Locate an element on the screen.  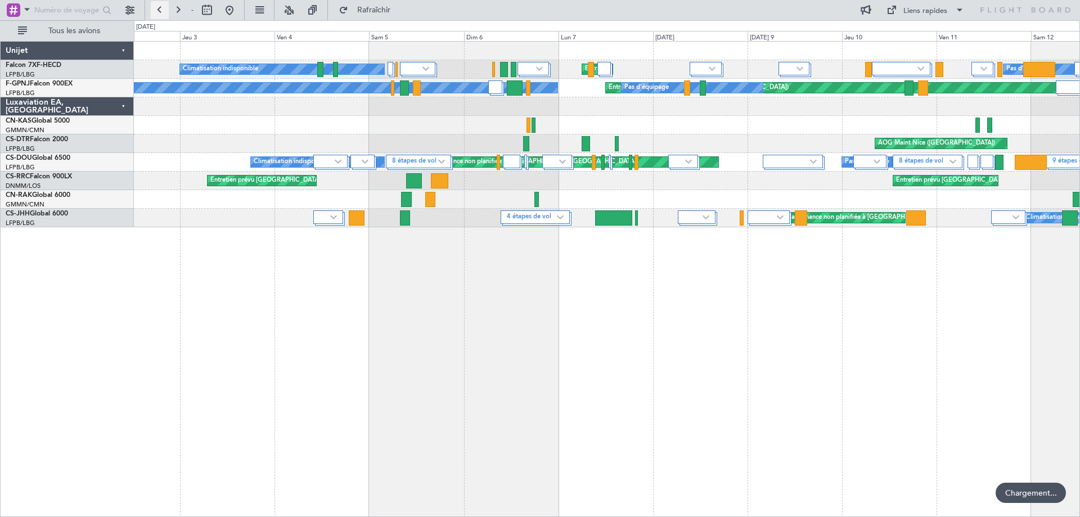
a: CS-DOUGlobal 6500 is located at coordinates (38, 158).